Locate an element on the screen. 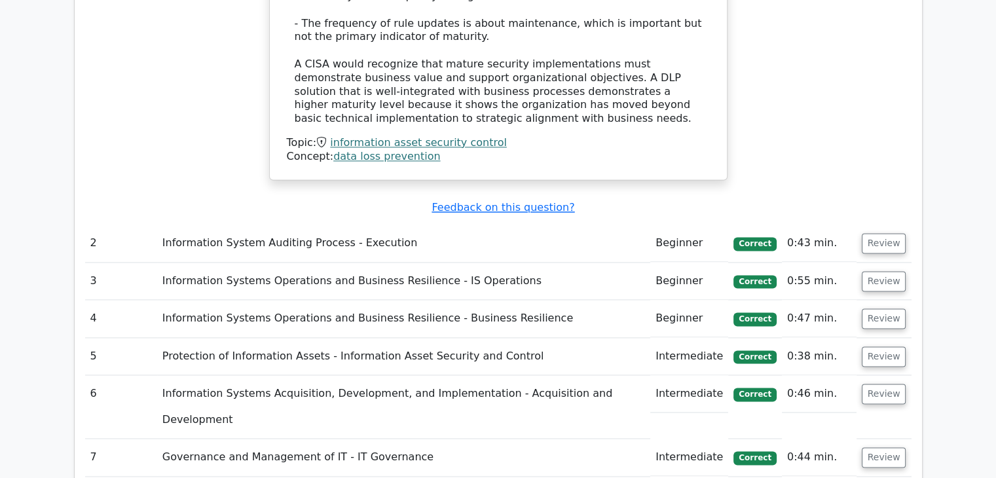  td: Protection of Information Assets - Information Asset Security and Control is located at coordinates (404, 356).